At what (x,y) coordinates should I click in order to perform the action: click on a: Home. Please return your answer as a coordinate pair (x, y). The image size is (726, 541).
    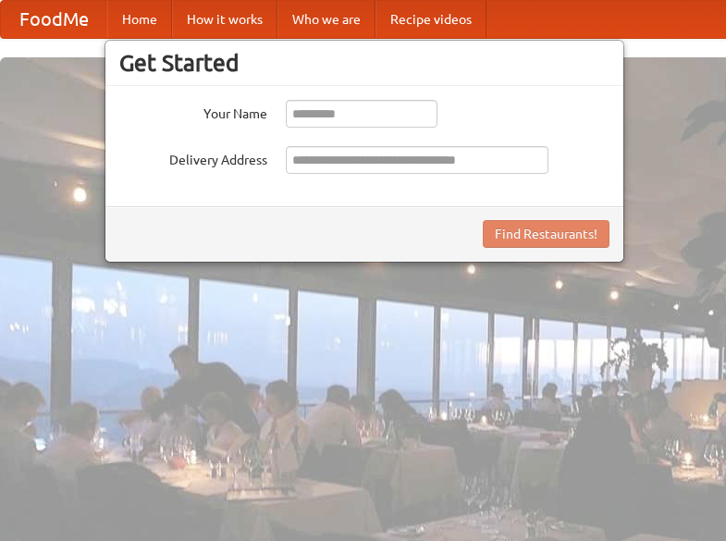
    Looking at the image, I should click on (140, 19).